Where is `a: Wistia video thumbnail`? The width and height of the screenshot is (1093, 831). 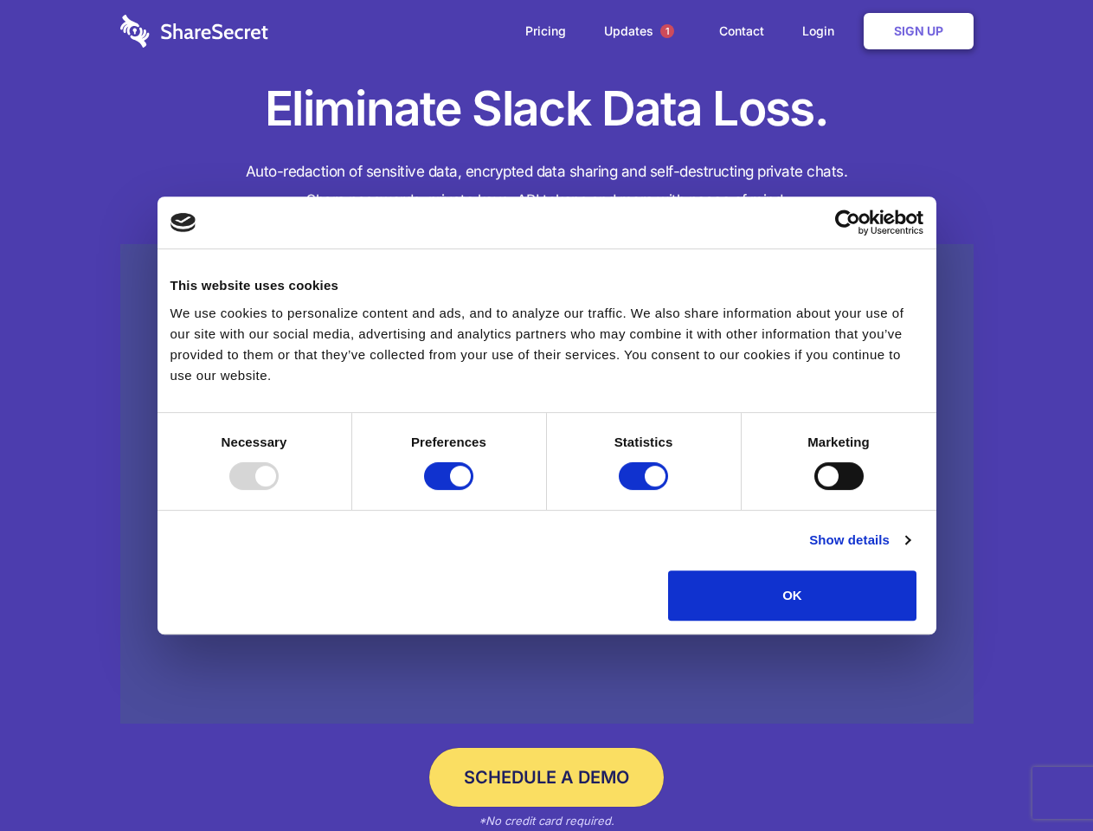 a: Wistia video thumbnail is located at coordinates (547, 484).